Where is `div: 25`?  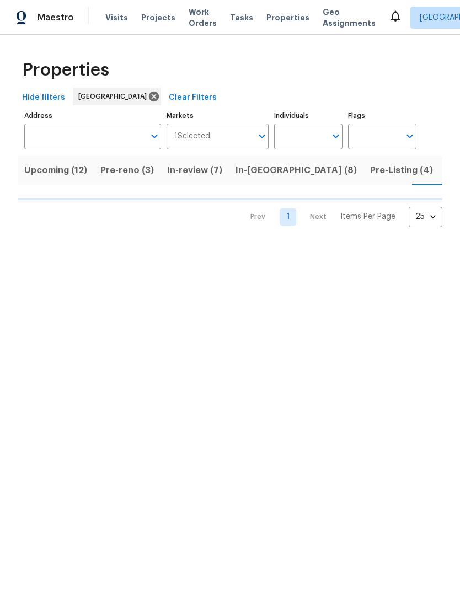
div: 25 is located at coordinates (425, 217).